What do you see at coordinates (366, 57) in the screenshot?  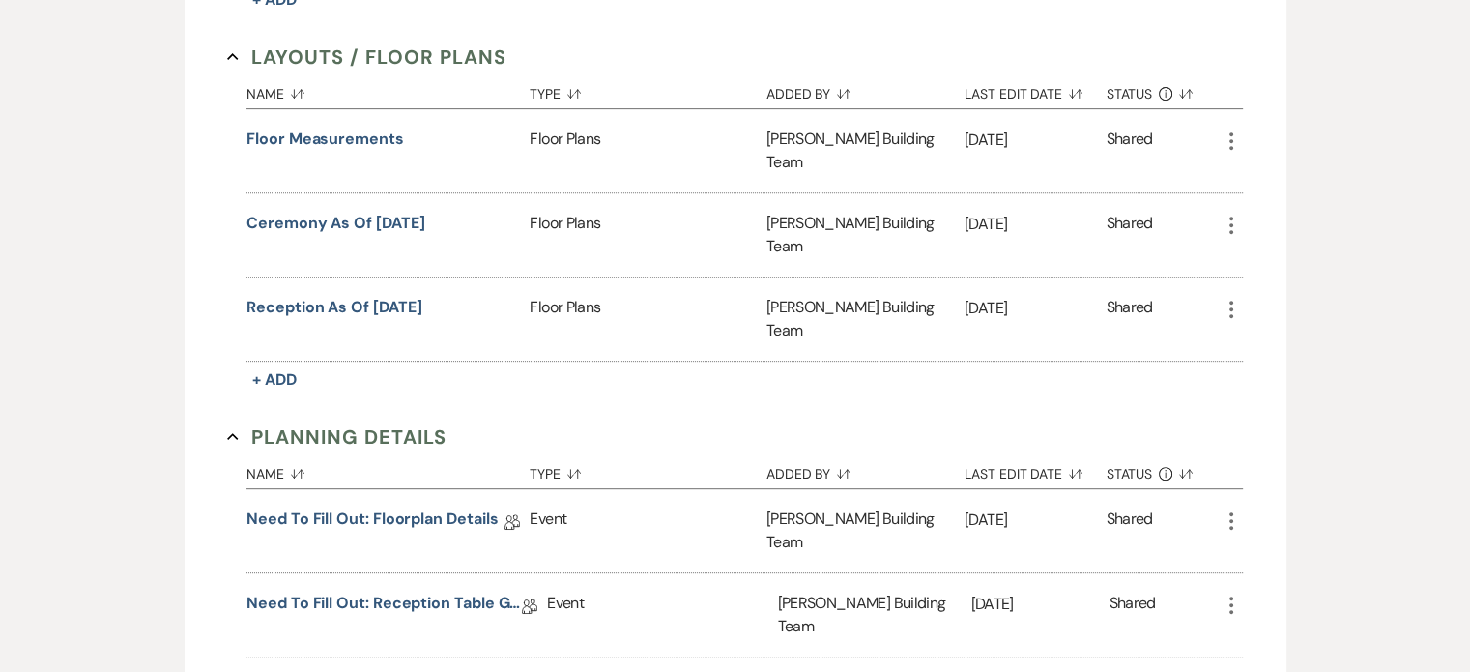 I see `button: Layouts / Floor Plans` at bounding box center [366, 57].